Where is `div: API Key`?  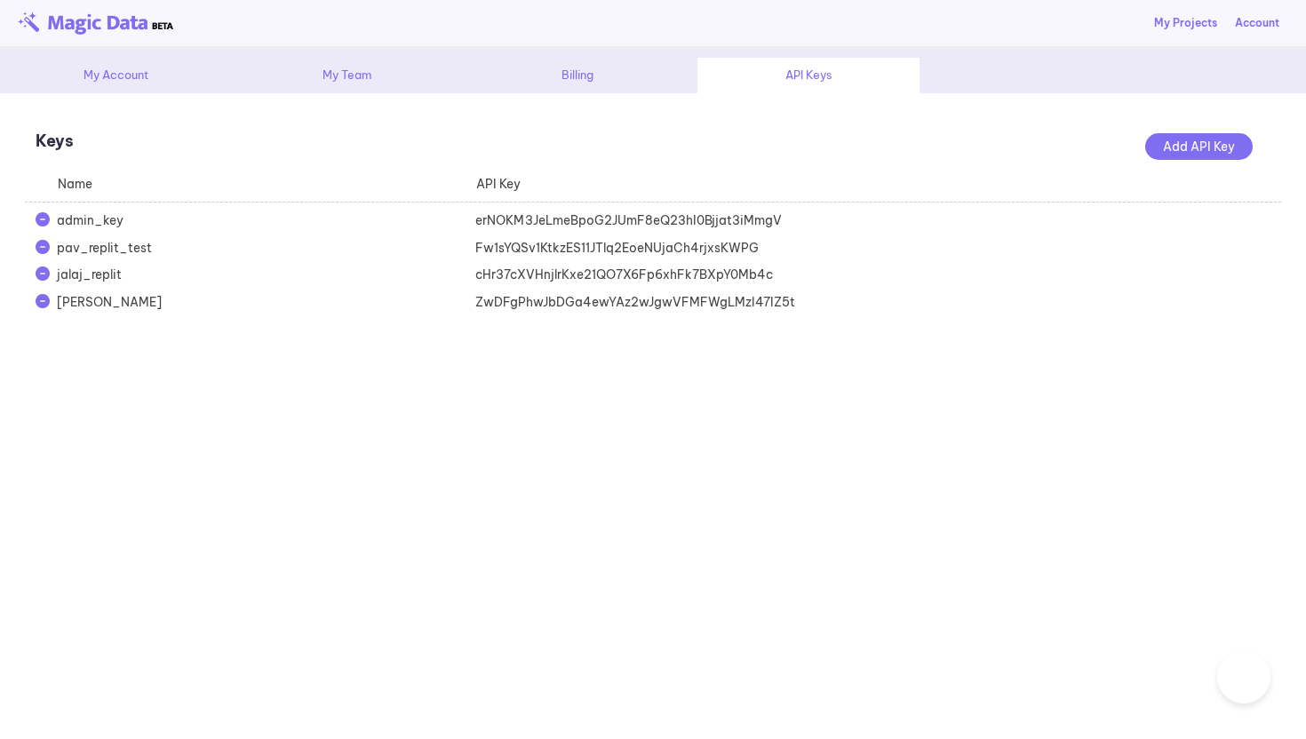
div: API Key is located at coordinates (652, 184).